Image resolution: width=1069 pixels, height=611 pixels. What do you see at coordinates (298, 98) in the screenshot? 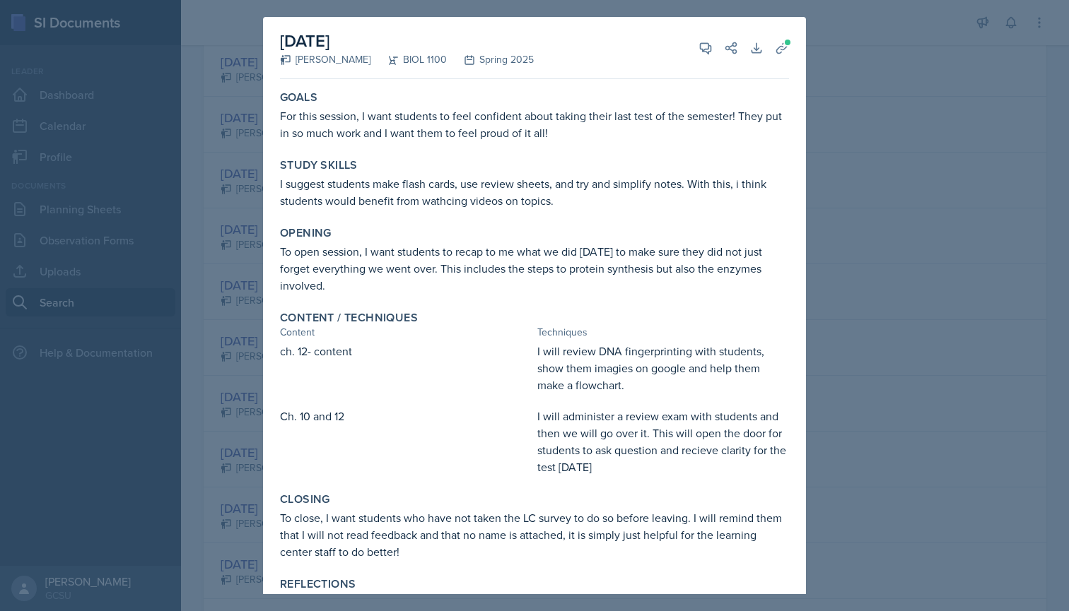
I see `label: Goals` at bounding box center [298, 98].